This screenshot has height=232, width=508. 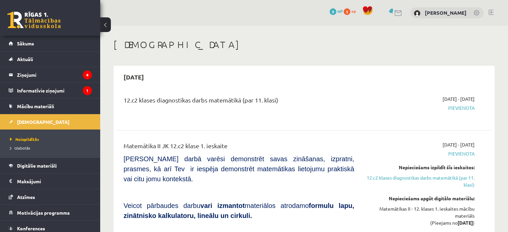 What do you see at coordinates (50, 213) in the screenshot?
I see `a: Motivācijas programma` at bounding box center [50, 213].